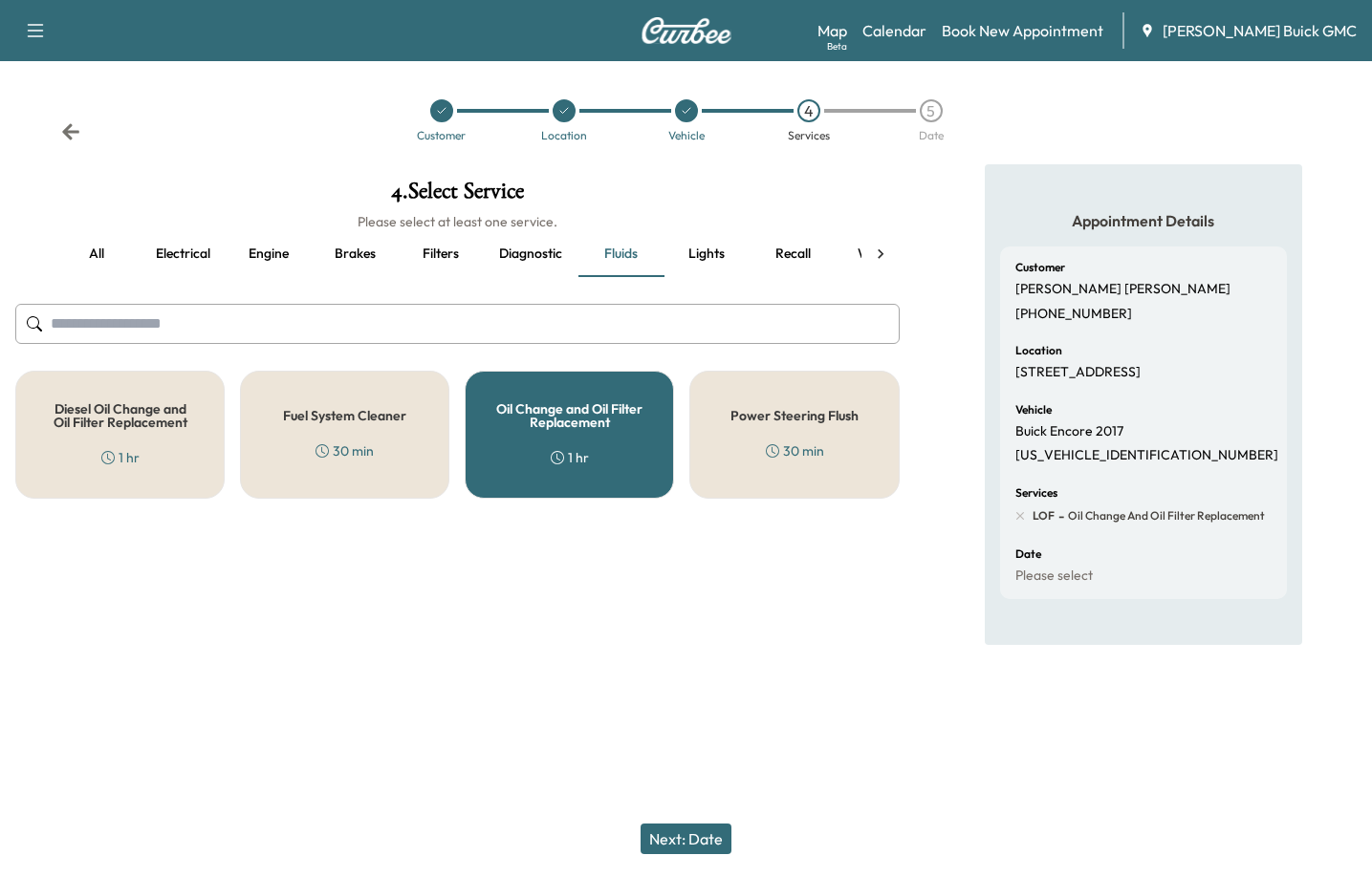  What do you see at coordinates (621, 255) in the screenshot?
I see `button: Fluids` at bounding box center [621, 255].